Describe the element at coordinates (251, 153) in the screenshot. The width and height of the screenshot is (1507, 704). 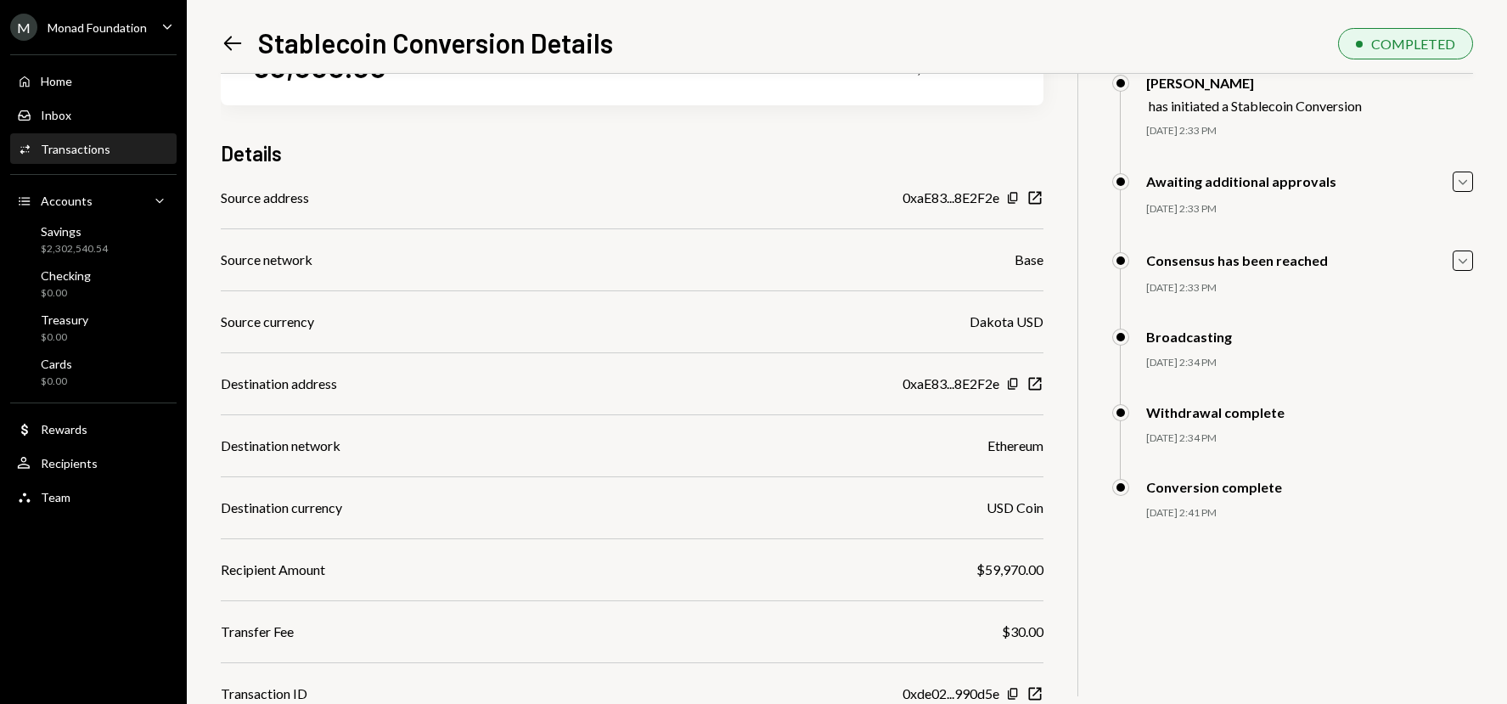
I see `h3: Details` at that location.